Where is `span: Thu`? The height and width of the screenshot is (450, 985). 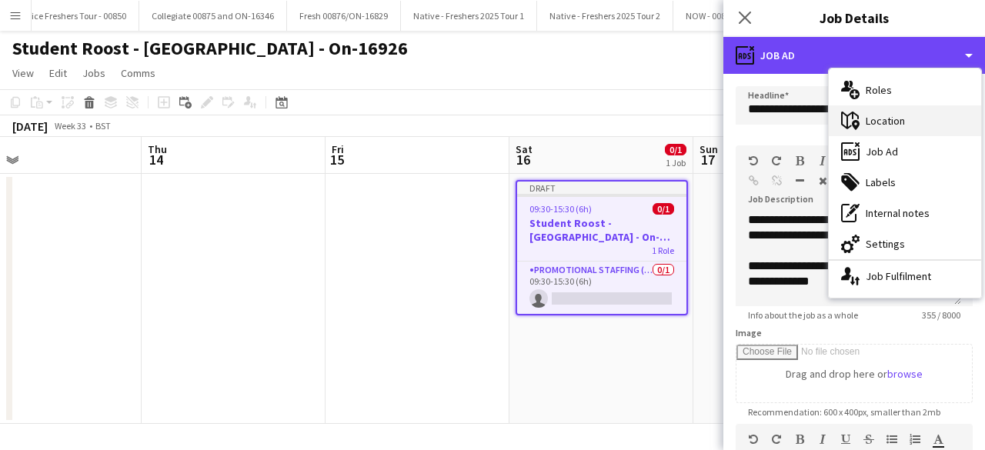 span: Thu is located at coordinates (157, 149).